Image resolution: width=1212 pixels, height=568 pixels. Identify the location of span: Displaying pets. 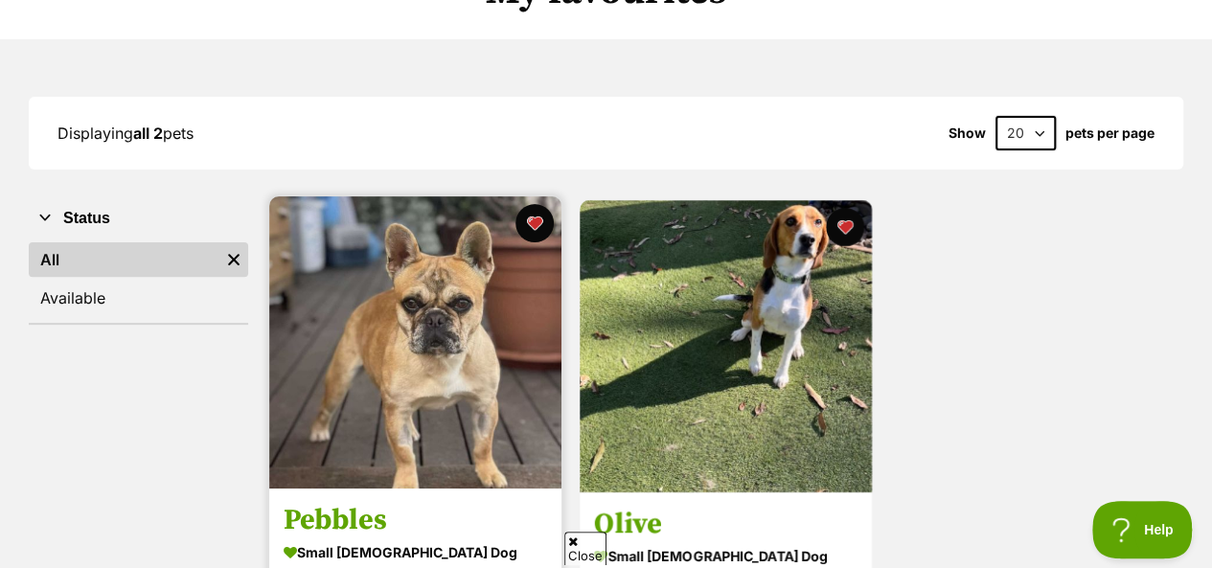
(126, 133).